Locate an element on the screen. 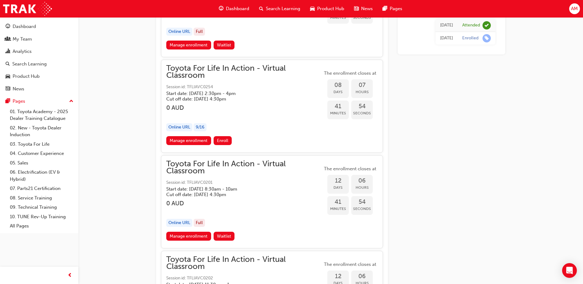 This screenshot has height=284, width=583. a: Search Learning is located at coordinates (39, 64).